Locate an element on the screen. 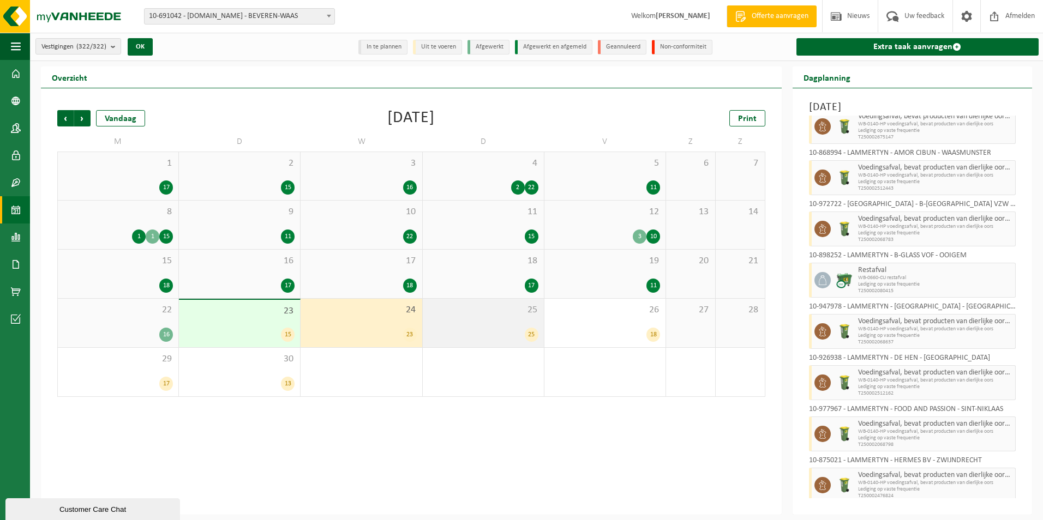  span: 25 is located at coordinates (483, 310).